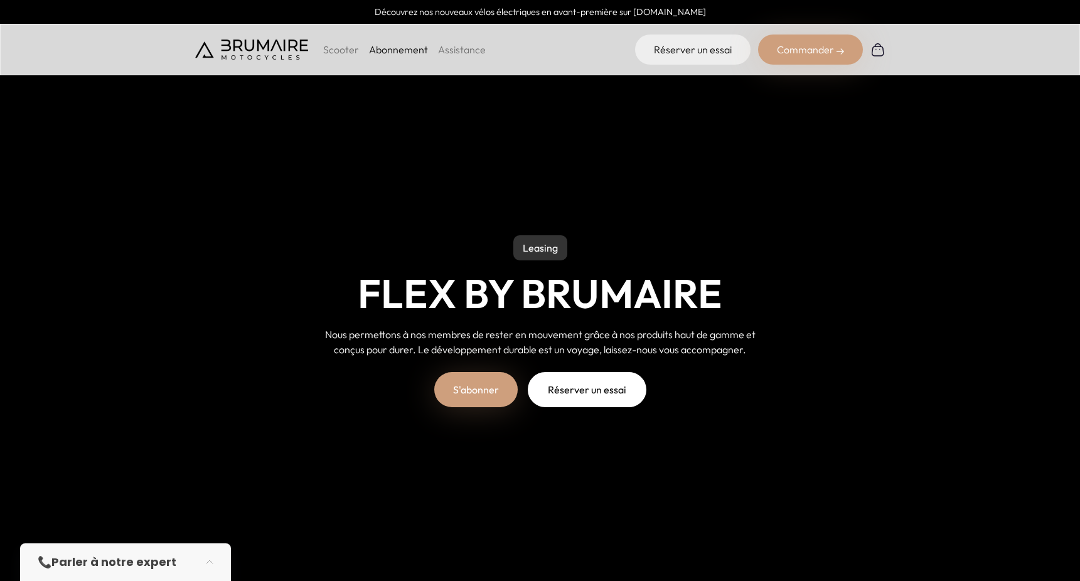  What do you see at coordinates (540, 294) in the screenshot?
I see `h1: Flex by Brumaire` at bounding box center [540, 294].